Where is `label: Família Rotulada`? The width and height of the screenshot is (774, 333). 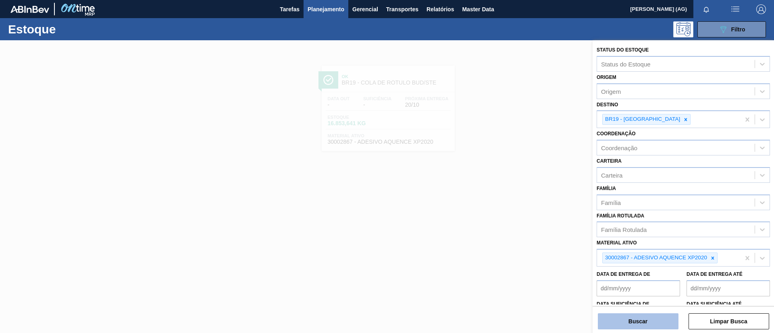
label: Família Rotulada is located at coordinates (620, 216).